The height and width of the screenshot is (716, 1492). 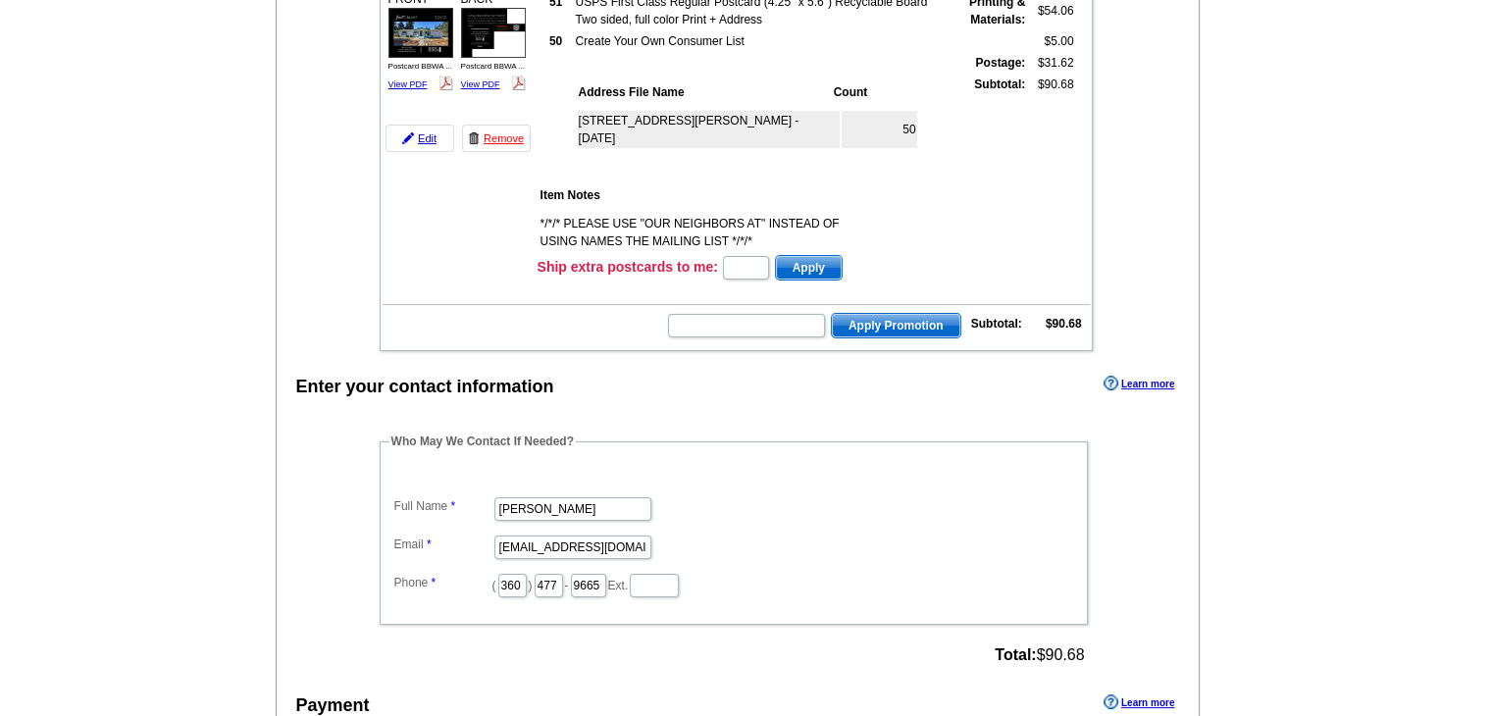 I want to click on td: */*/* PLEASE USE "OUR NEIGHBORS AT" INSTEAD OF USING NAMES THE MAILING LIST */*/*, so click(x=709, y=233).